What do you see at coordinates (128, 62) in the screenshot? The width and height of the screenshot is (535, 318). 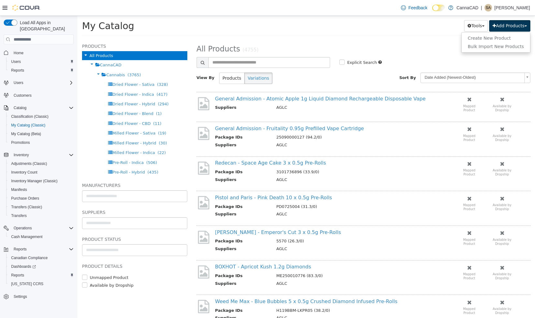 I see `span: View By` at bounding box center [128, 62].